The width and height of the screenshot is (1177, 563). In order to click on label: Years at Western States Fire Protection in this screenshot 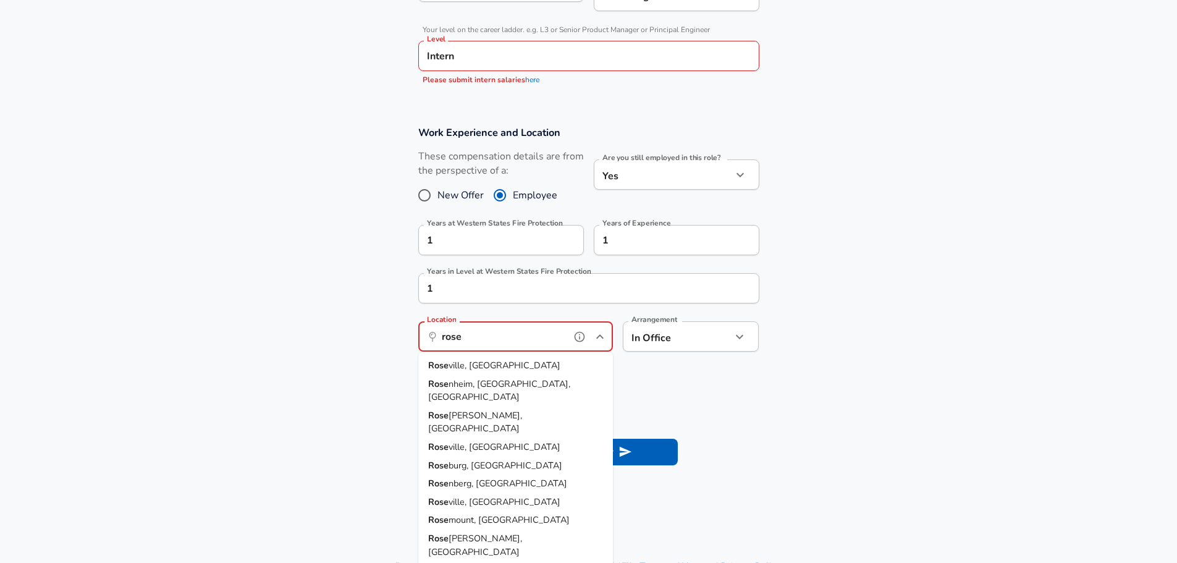, I will do `click(495, 223)`.